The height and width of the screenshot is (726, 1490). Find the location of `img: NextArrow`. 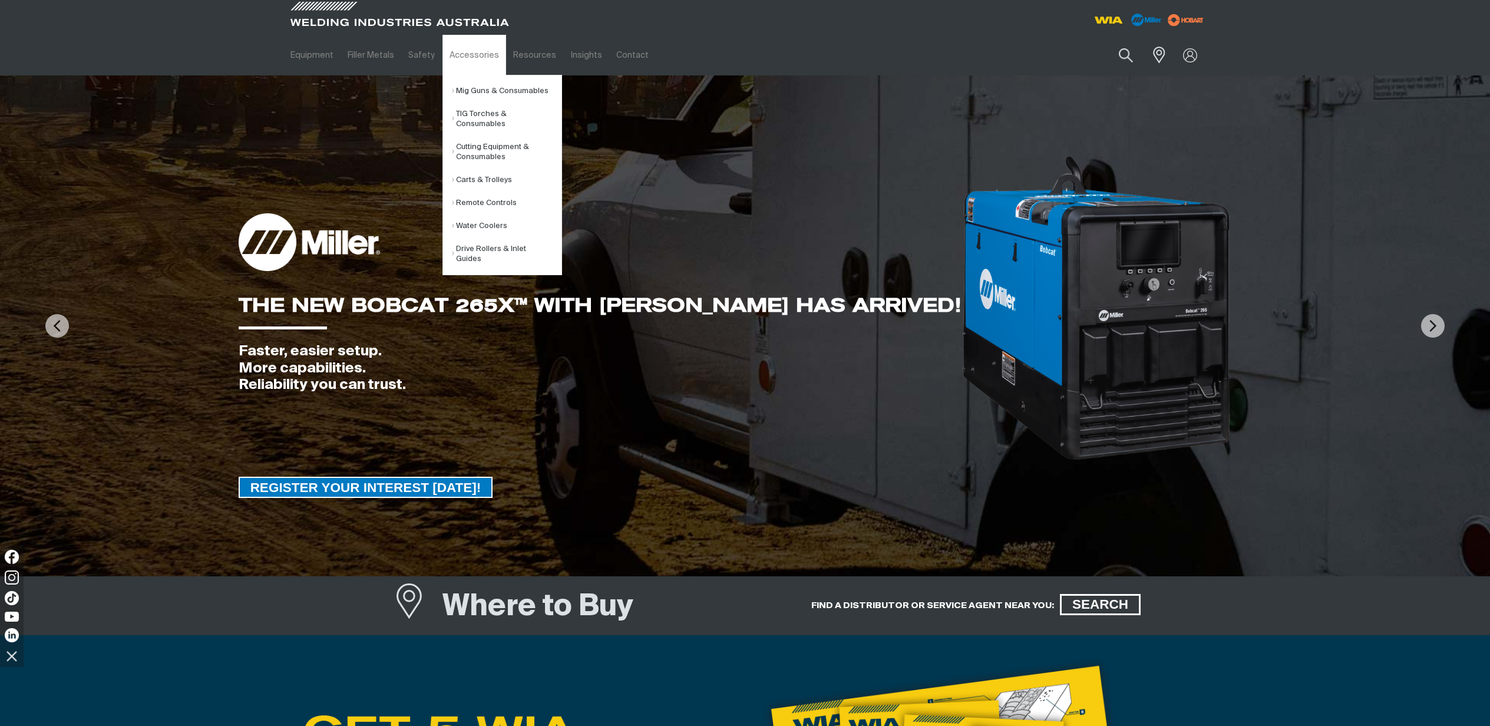

img: NextArrow is located at coordinates (1433, 326).